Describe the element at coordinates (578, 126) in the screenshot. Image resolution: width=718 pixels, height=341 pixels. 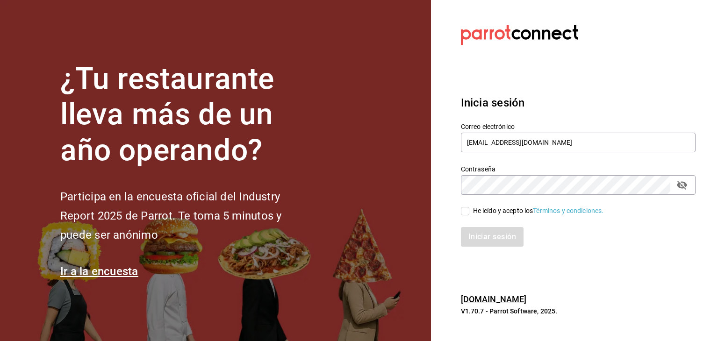
I see `label: Correo electrónico` at that location.